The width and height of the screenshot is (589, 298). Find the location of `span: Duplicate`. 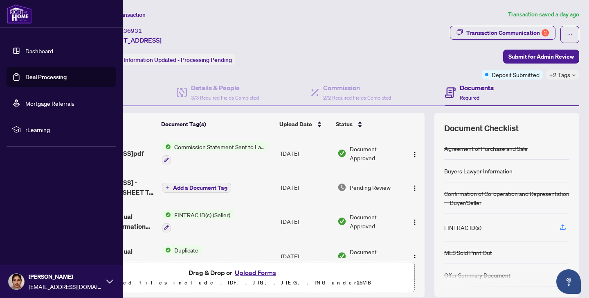

span: Duplicate is located at coordinates (186, 250).